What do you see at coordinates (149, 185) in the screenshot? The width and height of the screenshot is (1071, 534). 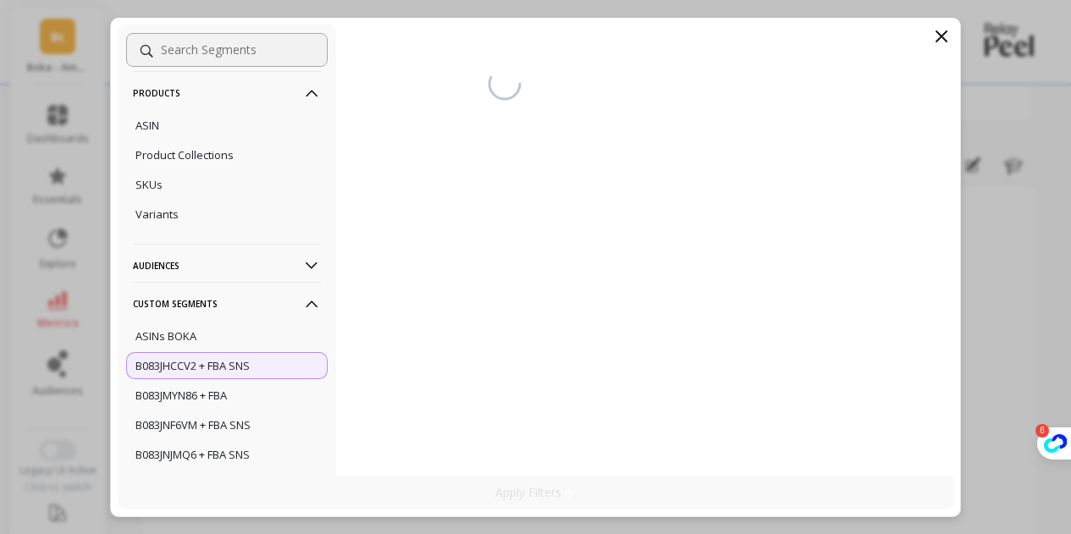 I see `p: SKUs` at bounding box center [149, 185].